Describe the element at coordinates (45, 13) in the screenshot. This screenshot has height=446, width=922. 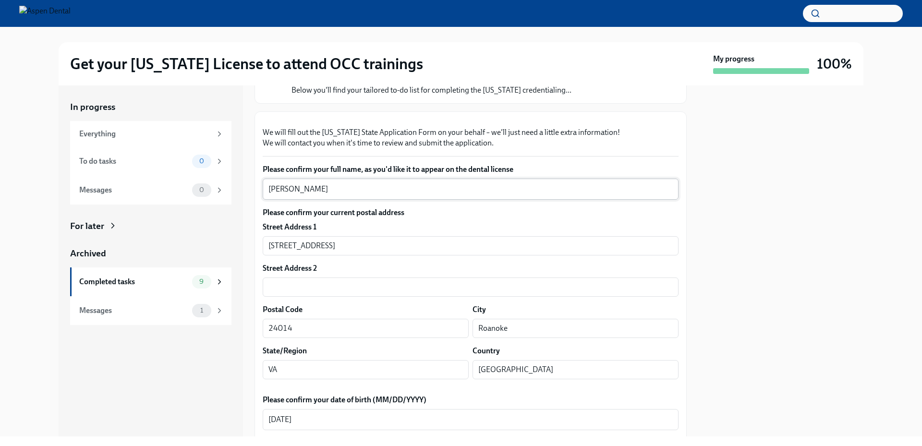
I see `img: Aspen Dental` at that location.